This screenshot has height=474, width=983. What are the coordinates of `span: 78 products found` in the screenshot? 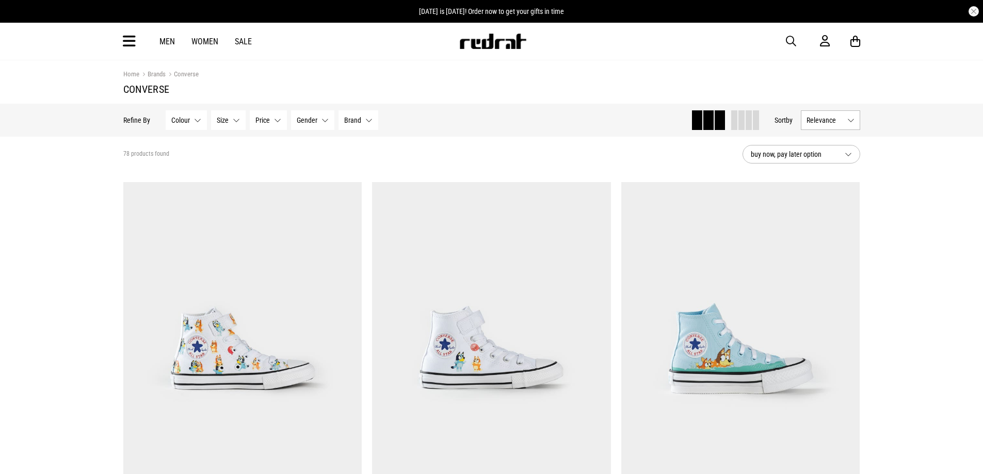 It's located at (146, 154).